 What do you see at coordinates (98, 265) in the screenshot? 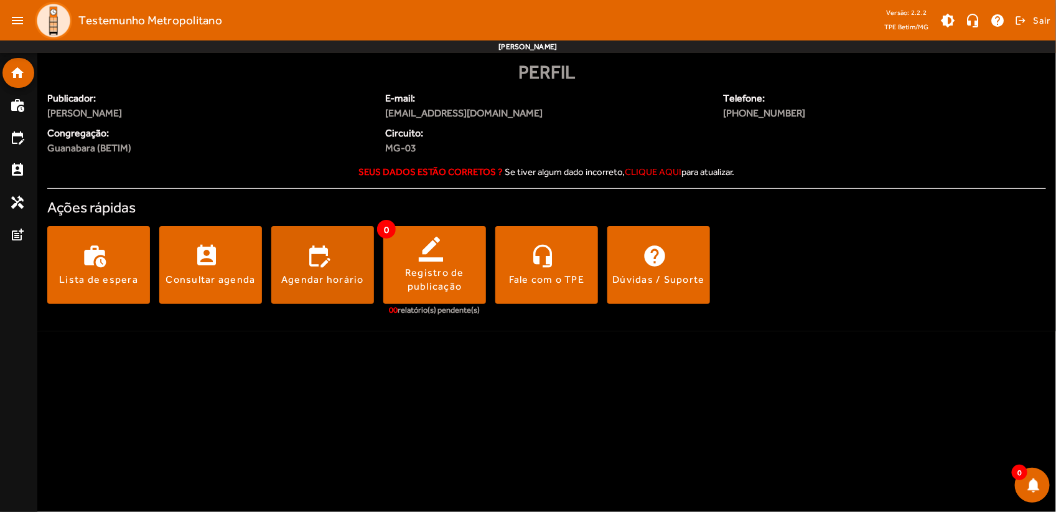
I see `button: Lista de espera` at bounding box center [98, 265].